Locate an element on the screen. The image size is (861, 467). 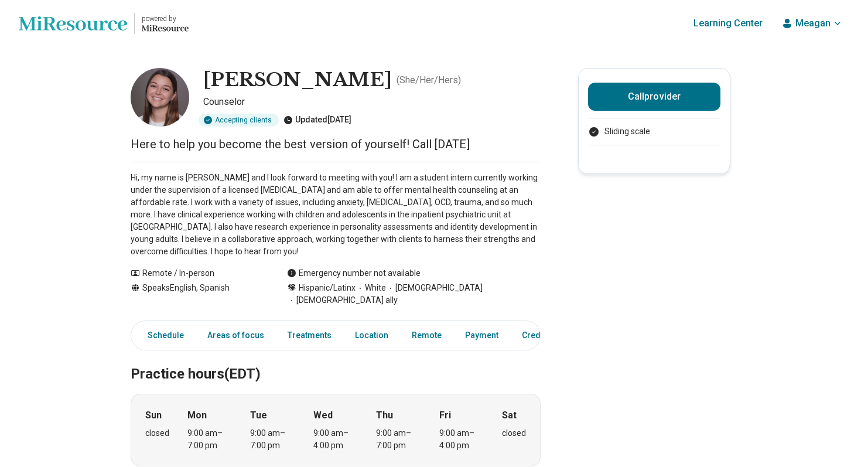
button: Meagan is located at coordinates (811, 23).